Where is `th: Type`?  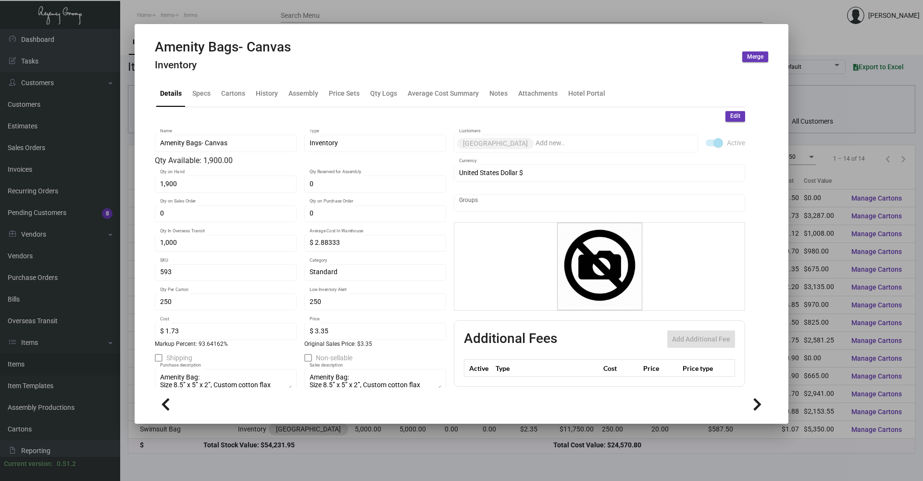 th: Type is located at coordinates (547, 368).